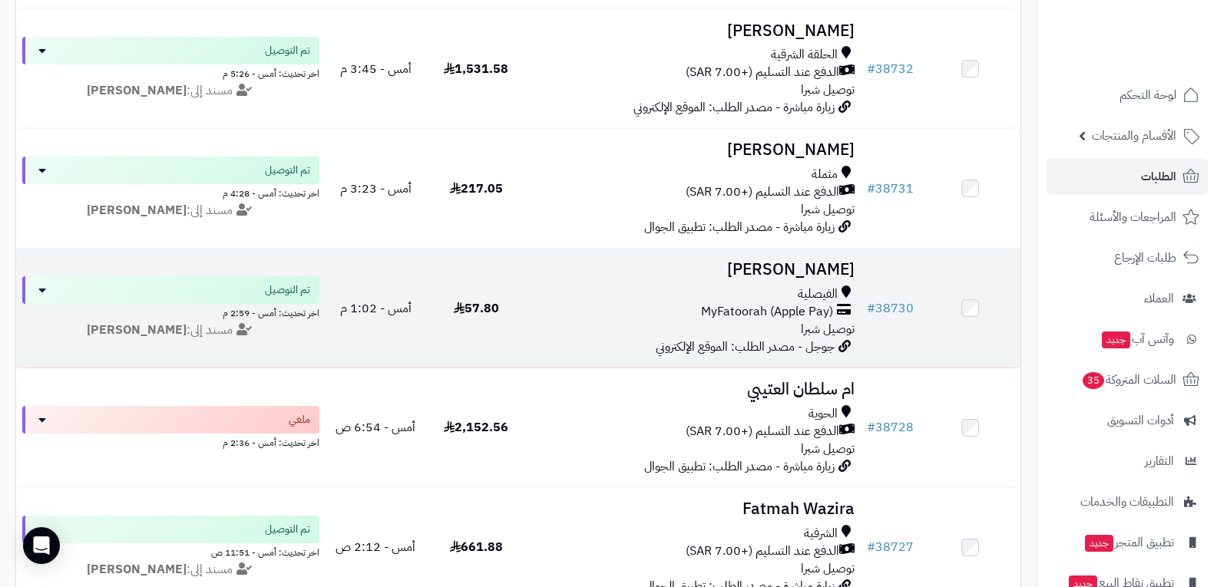 The width and height of the screenshot is (1217, 587). Describe the element at coordinates (825, 174) in the screenshot. I see `span: مثملة` at that location.